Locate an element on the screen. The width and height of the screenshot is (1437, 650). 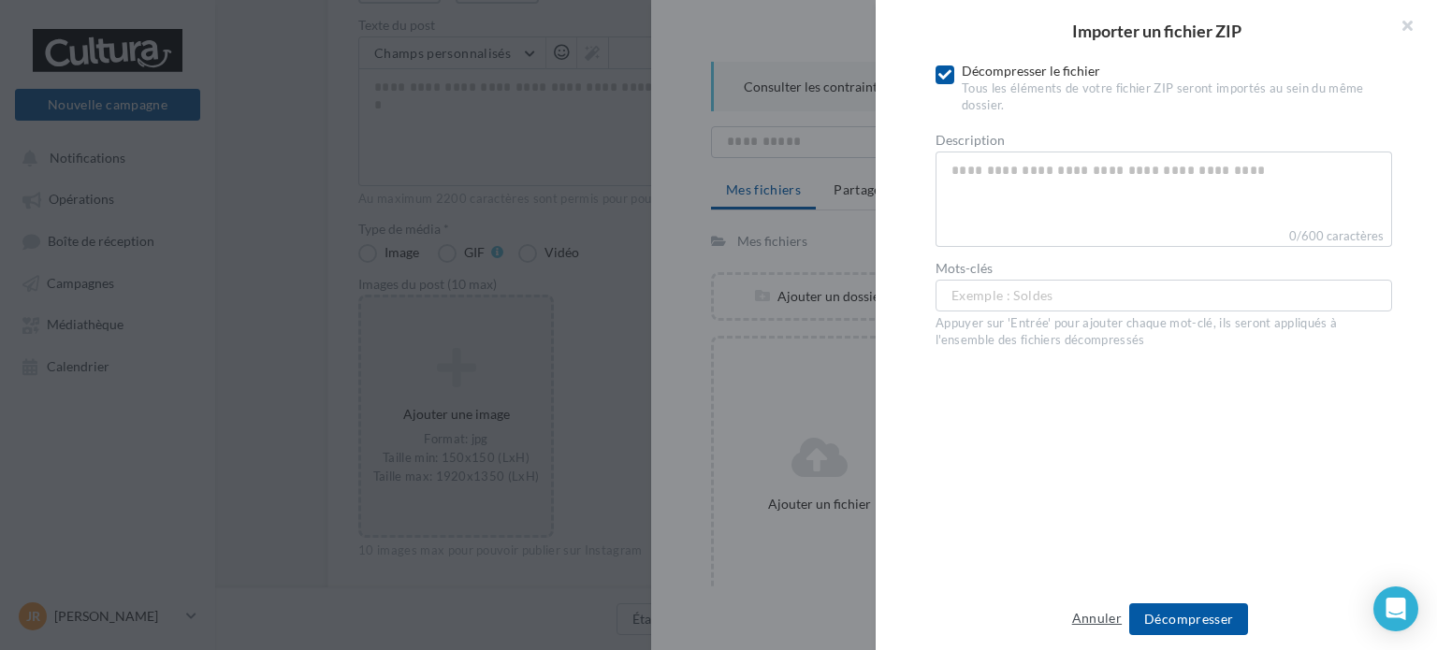
label: Description is located at coordinates (1163, 140).